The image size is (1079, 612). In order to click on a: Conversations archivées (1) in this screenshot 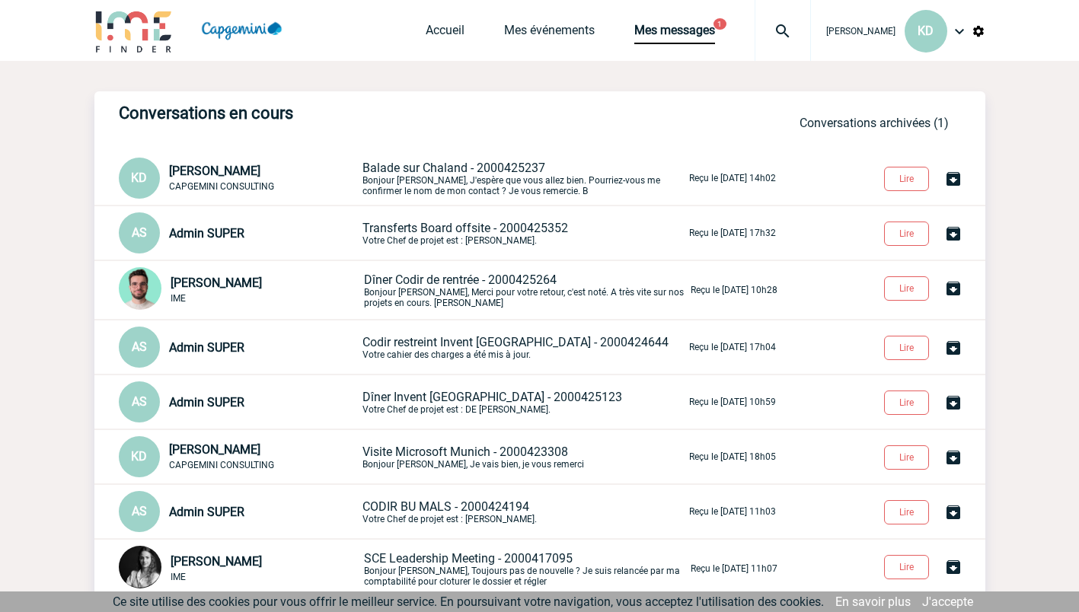, I will do `click(874, 123)`.